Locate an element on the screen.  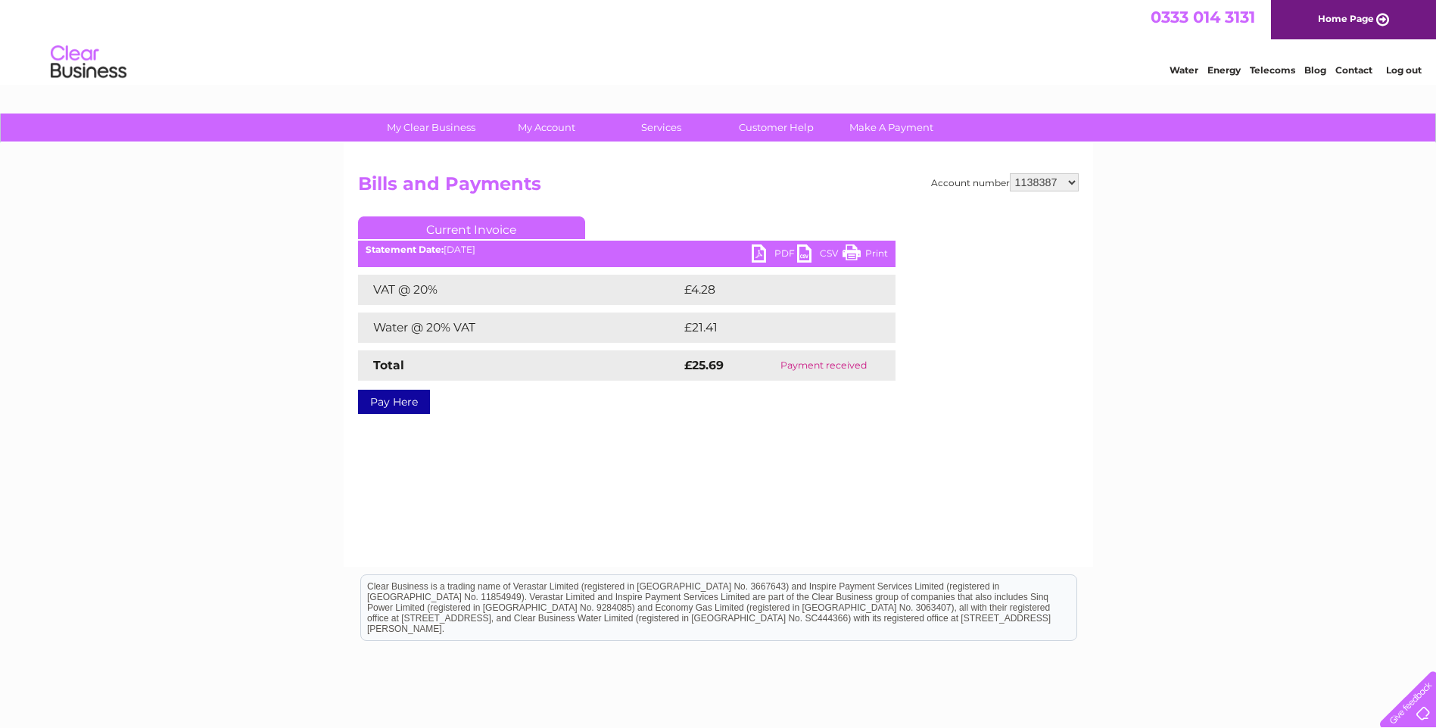
b: Statement Date: is located at coordinates (404, 249).